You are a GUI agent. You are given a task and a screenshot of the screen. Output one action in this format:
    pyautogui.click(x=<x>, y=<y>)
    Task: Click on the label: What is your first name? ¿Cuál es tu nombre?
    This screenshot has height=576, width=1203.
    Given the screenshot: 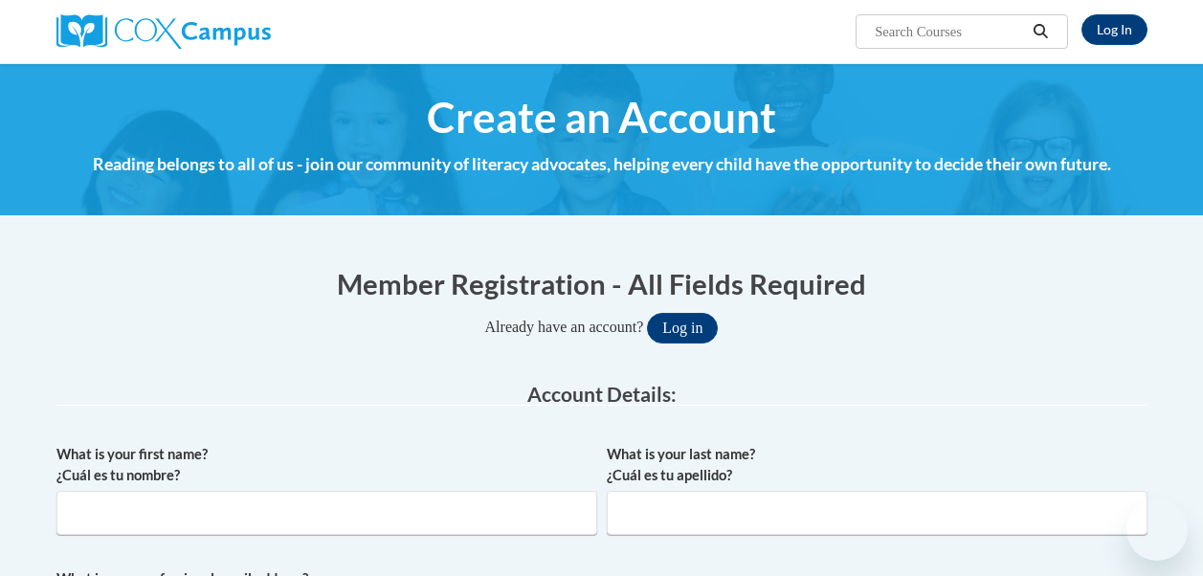 What is the action you would take?
    pyautogui.click(x=326, y=465)
    